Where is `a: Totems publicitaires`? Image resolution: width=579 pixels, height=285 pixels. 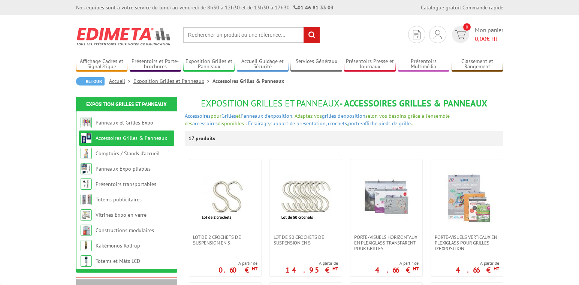 a: Totems publicitaires is located at coordinates (118, 199).